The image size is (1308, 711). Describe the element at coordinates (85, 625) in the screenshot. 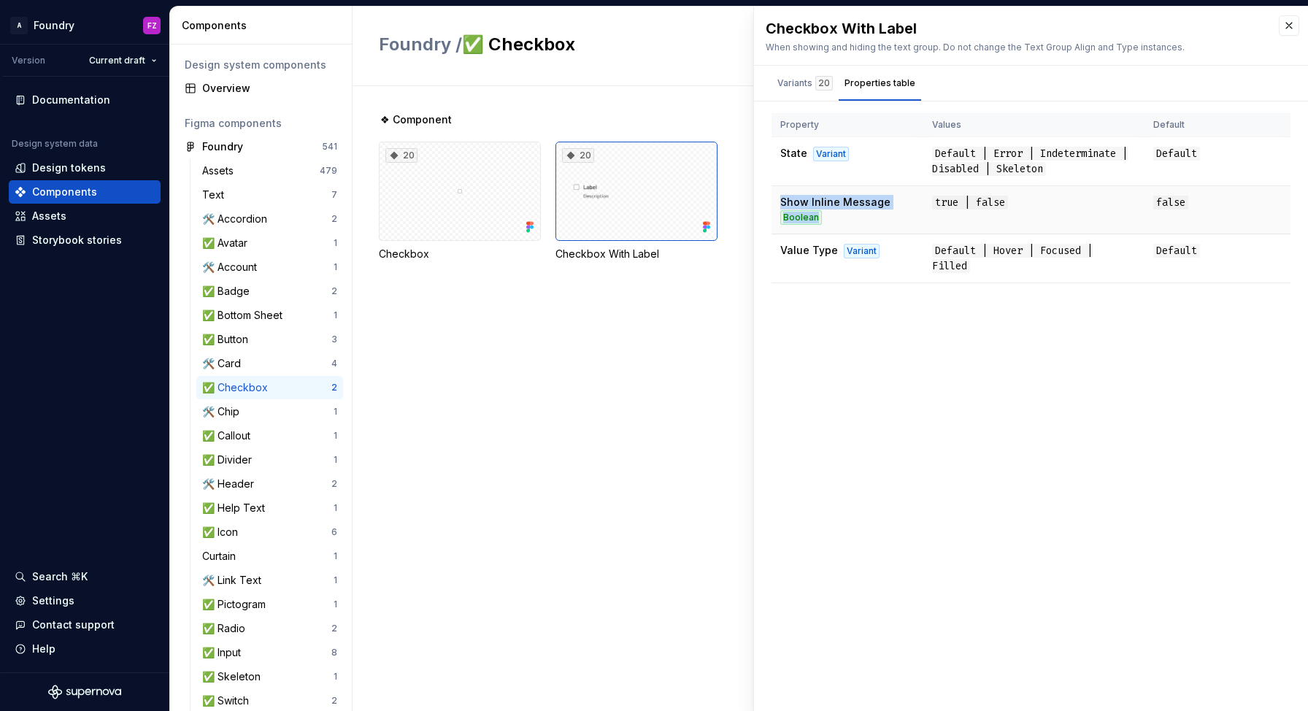

I see `button: Contact support` at that location.